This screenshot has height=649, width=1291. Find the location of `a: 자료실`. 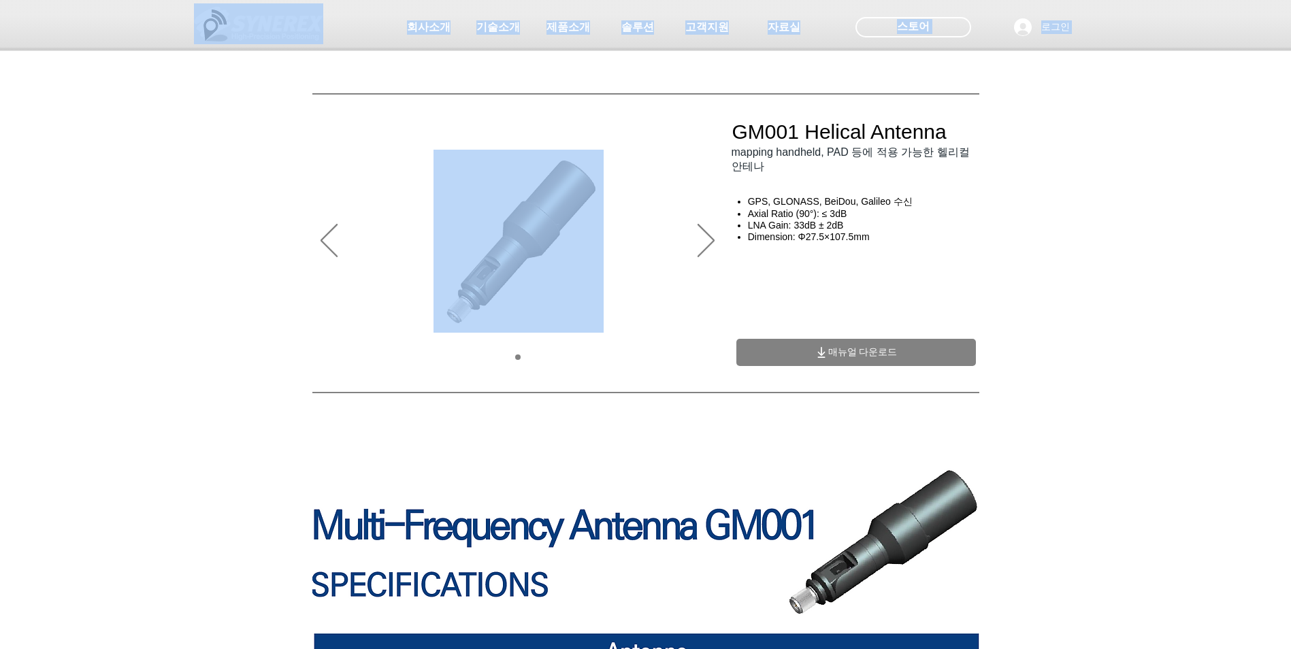

a: 자료실 is located at coordinates (784, 27).